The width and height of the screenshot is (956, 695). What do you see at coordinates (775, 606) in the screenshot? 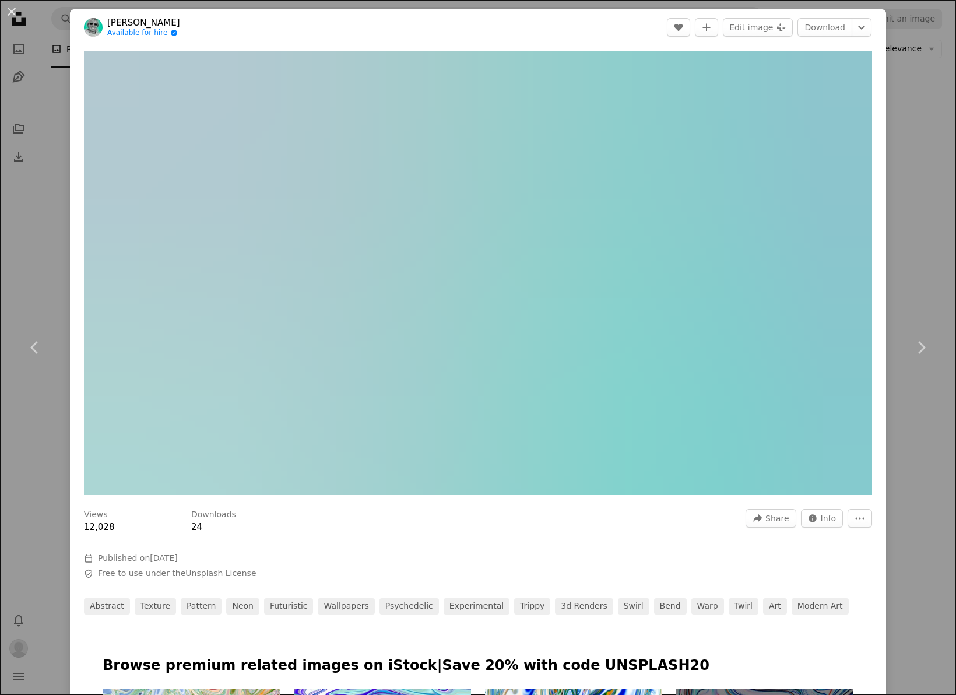
I see `a: art` at bounding box center [775, 606].